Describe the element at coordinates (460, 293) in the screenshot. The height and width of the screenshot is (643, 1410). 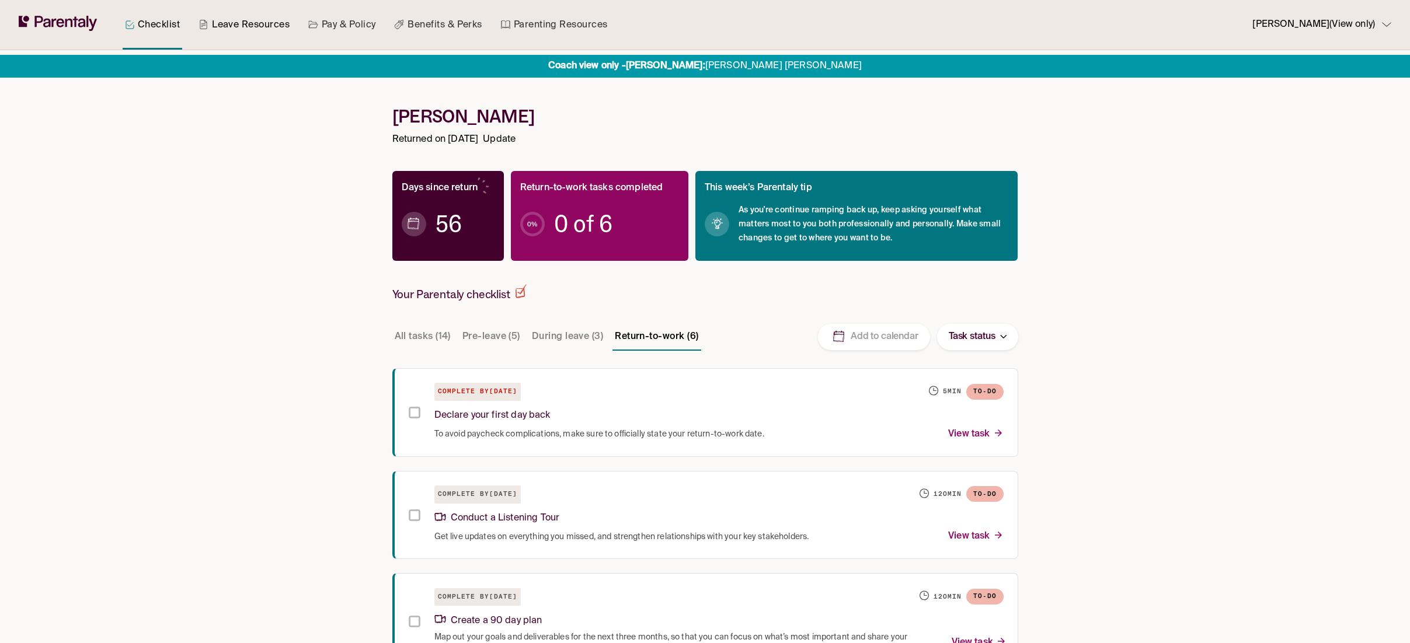
I see `h2: Your Parentaly checklist` at that location.